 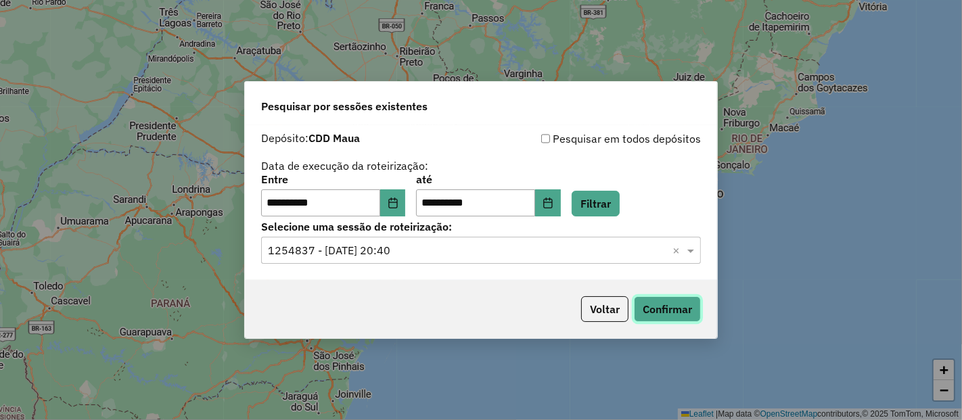 What do you see at coordinates (311, 138) in the screenshot?
I see `label: Depósito:` at bounding box center [311, 138].